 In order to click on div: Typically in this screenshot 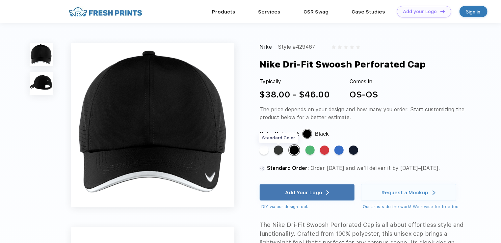, I will do `click(295, 82)`.